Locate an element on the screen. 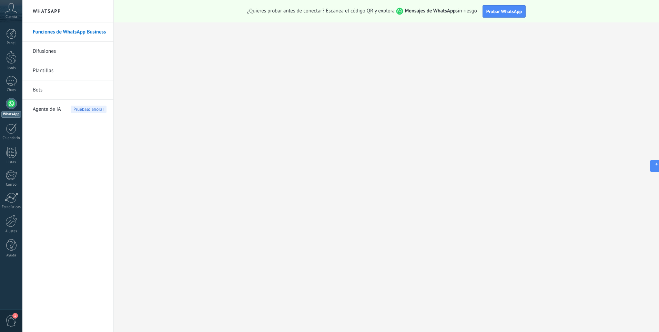 The height and width of the screenshot is (332, 659). div: Calendario is located at coordinates (11, 138).